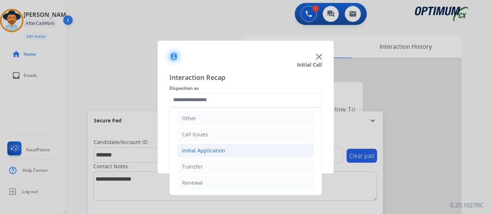  What do you see at coordinates (245, 88) in the screenshot?
I see `span: Disposition as` at bounding box center [245, 88].